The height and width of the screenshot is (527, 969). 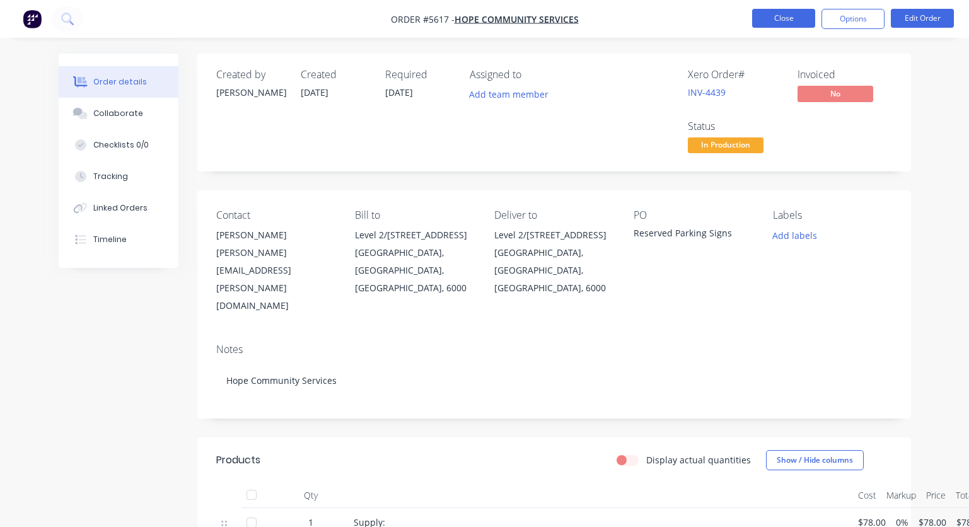 What do you see at coordinates (726, 147) in the screenshot?
I see `button: In Production` at bounding box center [726, 147].